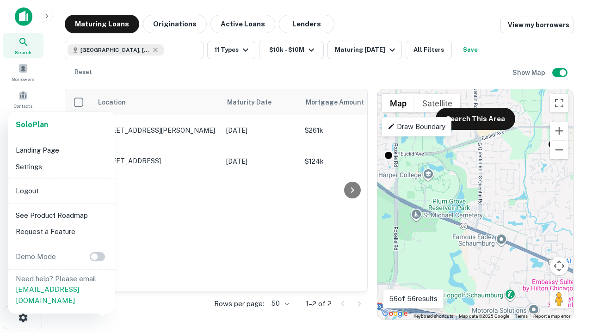 The width and height of the screenshot is (592, 333). What do you see at coordinates (61, 150) in the screenshot?
I see `li: Landing Page` at bounding box center [61, 150].